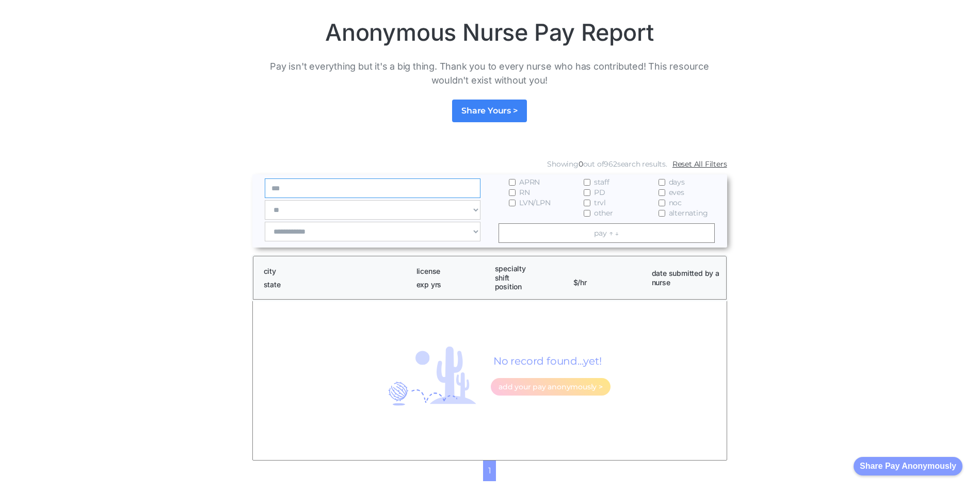 The width and height of the screenshot is (979, 492). Describe the element at coordinates (490, 471) in the screenshot. I see `div: List` at that location.